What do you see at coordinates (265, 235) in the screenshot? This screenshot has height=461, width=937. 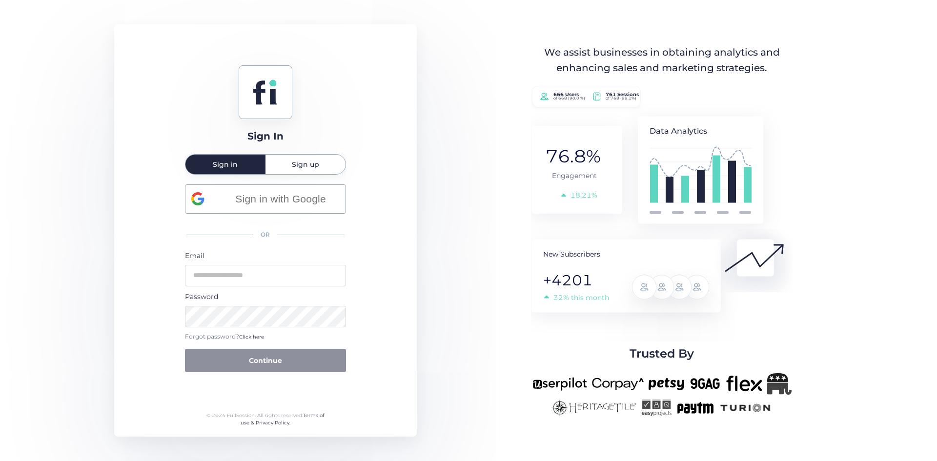 I see `div: OR` at bounding box center [265, 235].